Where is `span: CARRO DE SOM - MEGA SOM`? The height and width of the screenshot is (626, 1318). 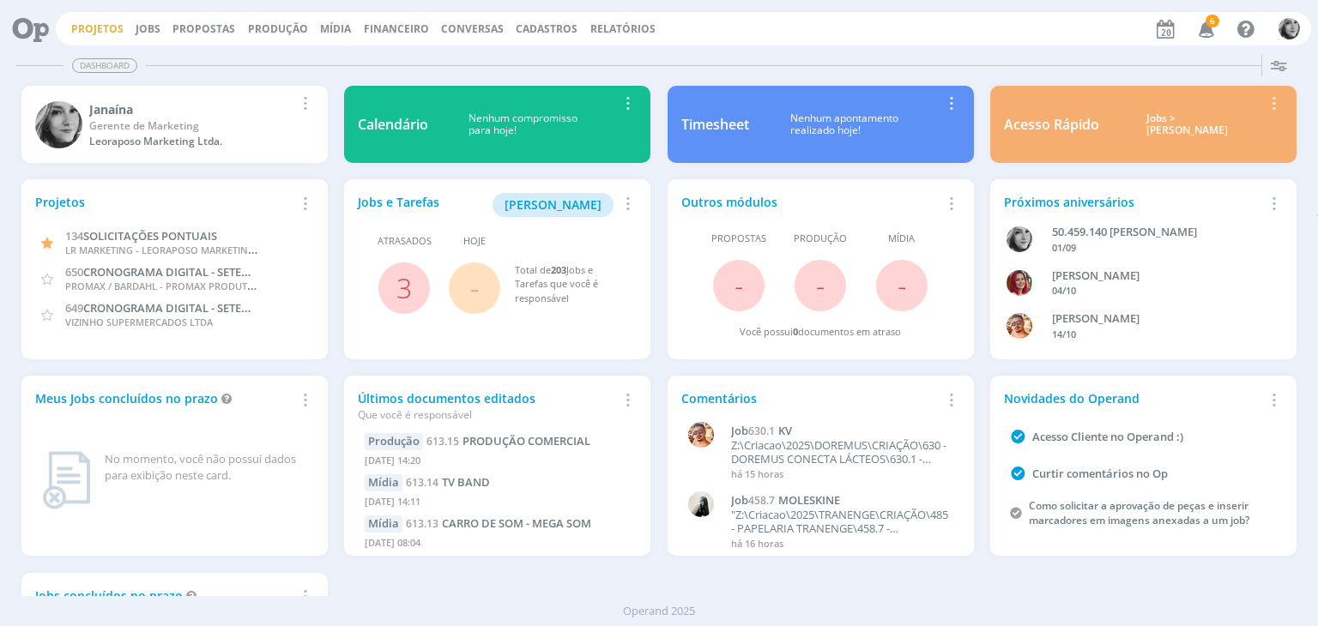 span: CARRO DE SOM - MEGA SOM is located at coordinates (517, 523).